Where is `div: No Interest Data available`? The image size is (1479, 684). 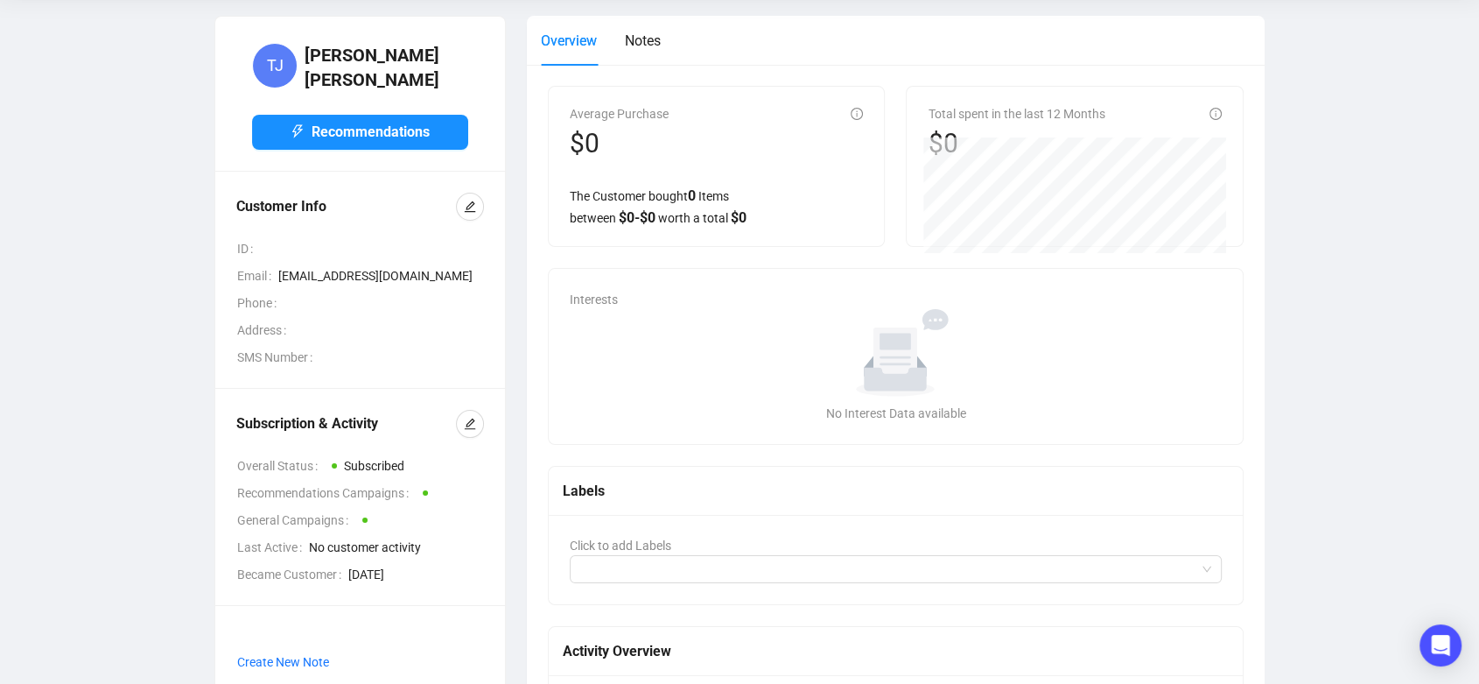
div: No Interest Data available is located at coordinates (895, 413).